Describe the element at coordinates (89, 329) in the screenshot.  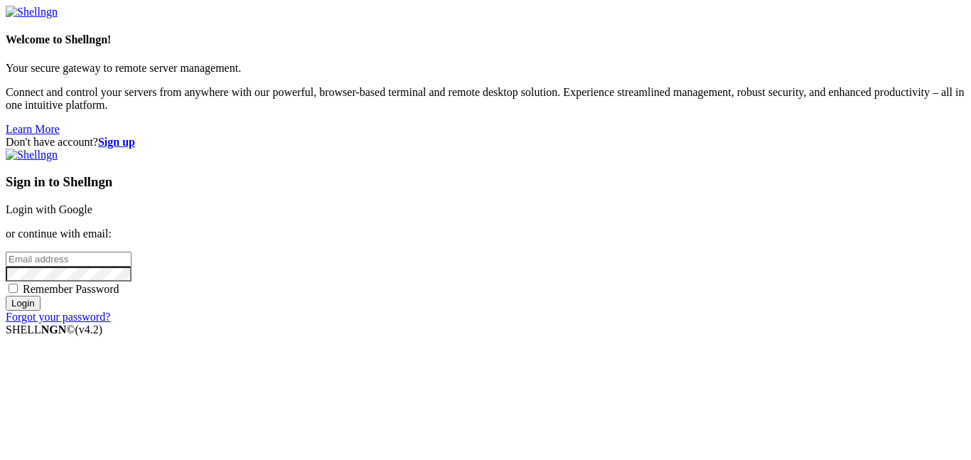
I see `span: 4.2.0` at that location.